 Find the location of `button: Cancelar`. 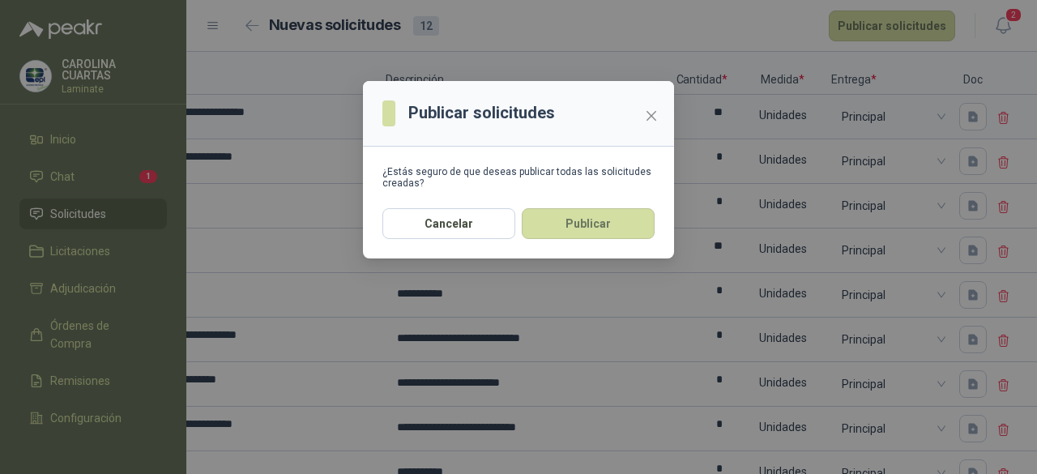

button: Cancelar is located at coordinates (449, 224).